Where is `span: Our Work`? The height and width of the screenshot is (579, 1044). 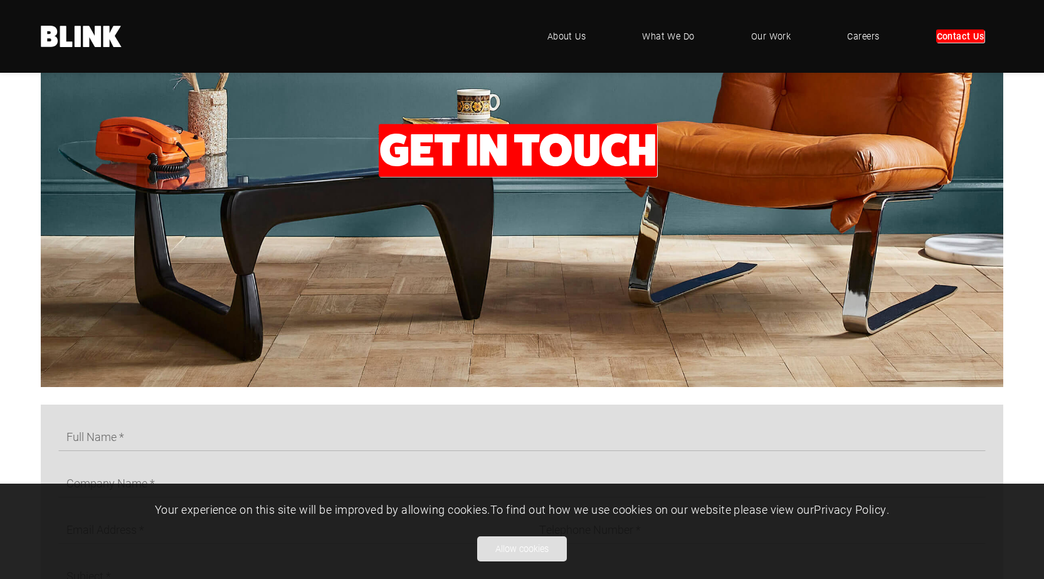 span: Our Work is located at coordinates (771, 36).